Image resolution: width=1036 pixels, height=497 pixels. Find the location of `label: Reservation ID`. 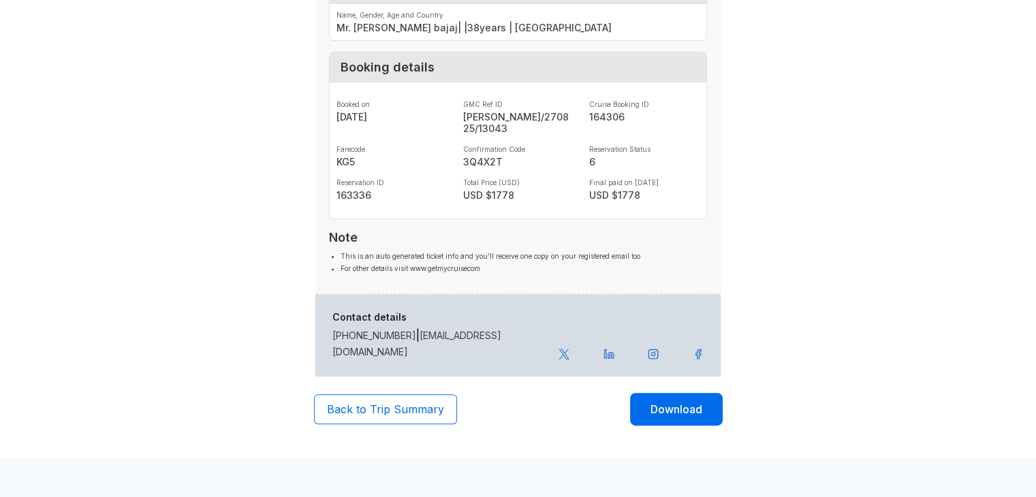

label: Reservation ID is located at coordinates (392, 183).